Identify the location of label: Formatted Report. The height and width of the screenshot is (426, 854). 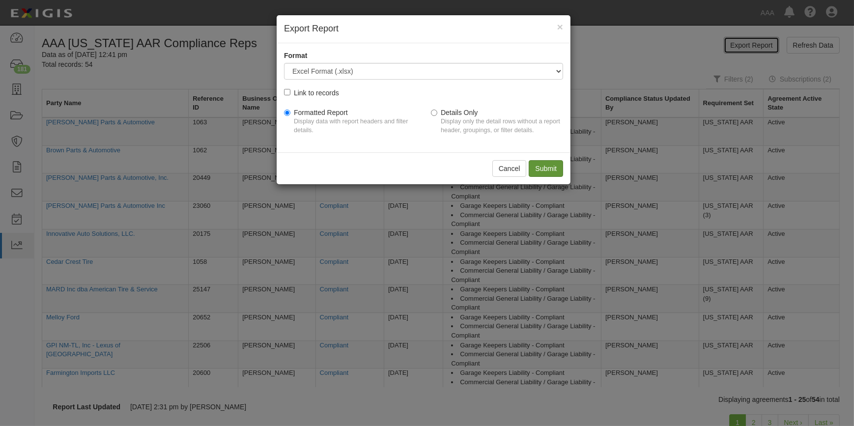
(350, 124).